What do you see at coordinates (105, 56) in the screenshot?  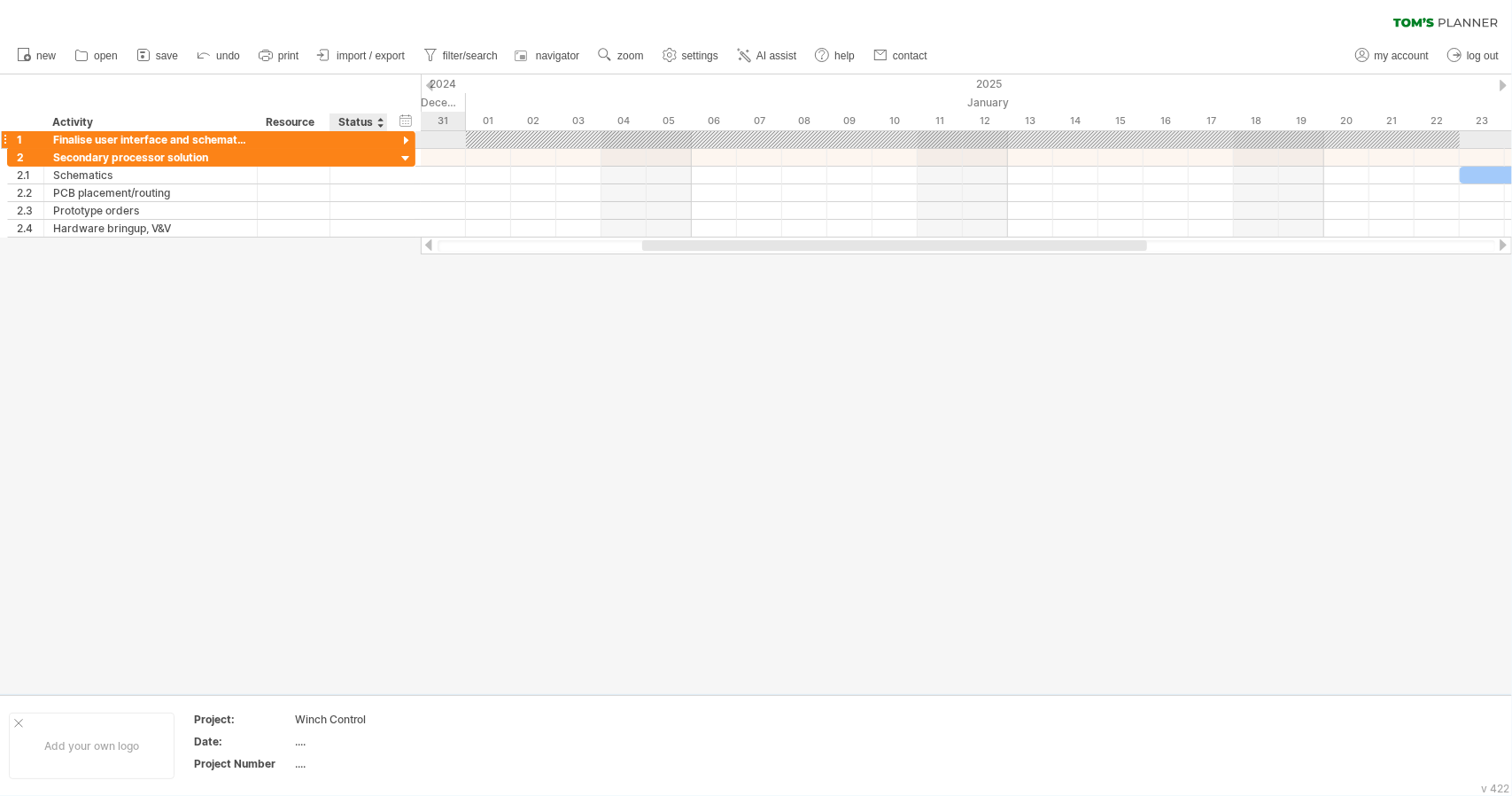 I see `span: open` at bounding box center [105, 56].